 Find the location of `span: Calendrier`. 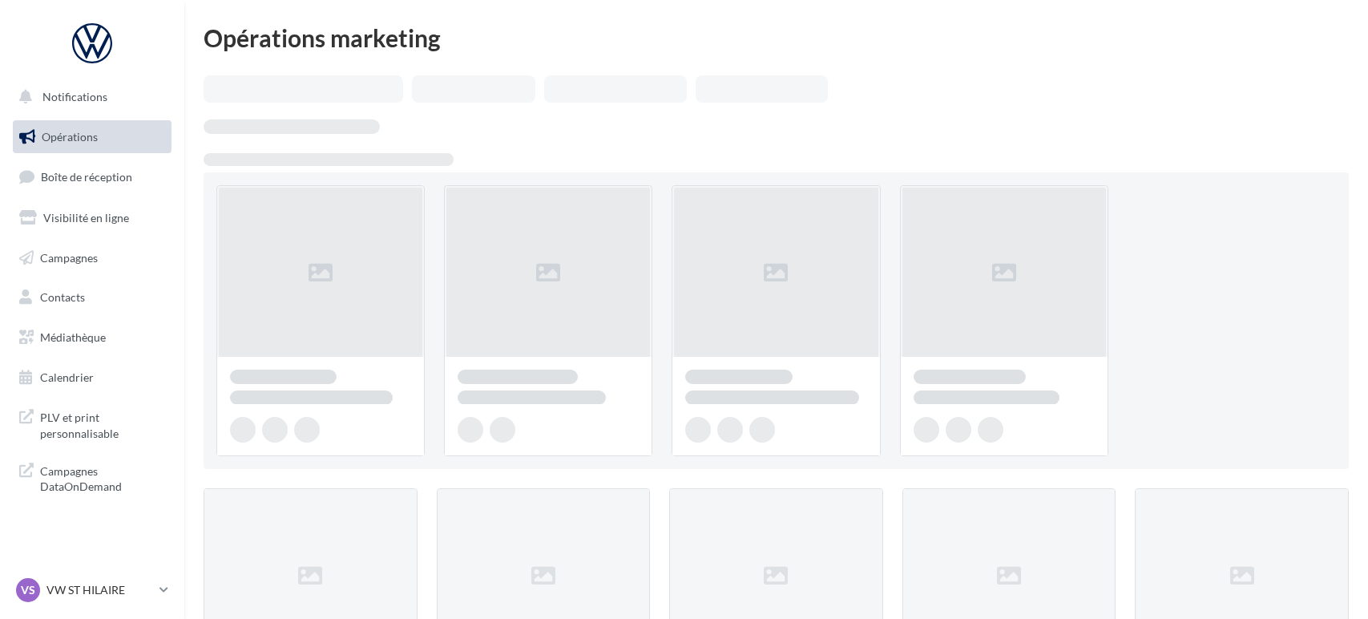

span: Calendrier is located at coordinates (67, 377).